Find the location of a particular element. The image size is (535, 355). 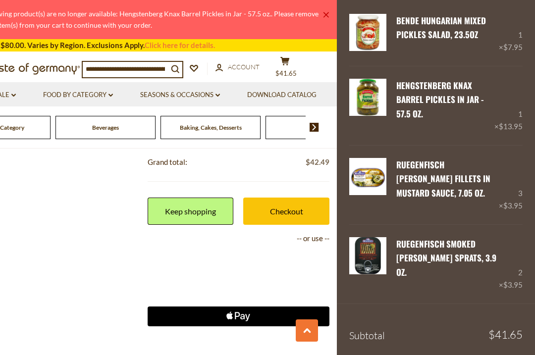

a: Ruegenfisch Herring Fillets in Mustard Sauce is located at coordinates (367, 185).